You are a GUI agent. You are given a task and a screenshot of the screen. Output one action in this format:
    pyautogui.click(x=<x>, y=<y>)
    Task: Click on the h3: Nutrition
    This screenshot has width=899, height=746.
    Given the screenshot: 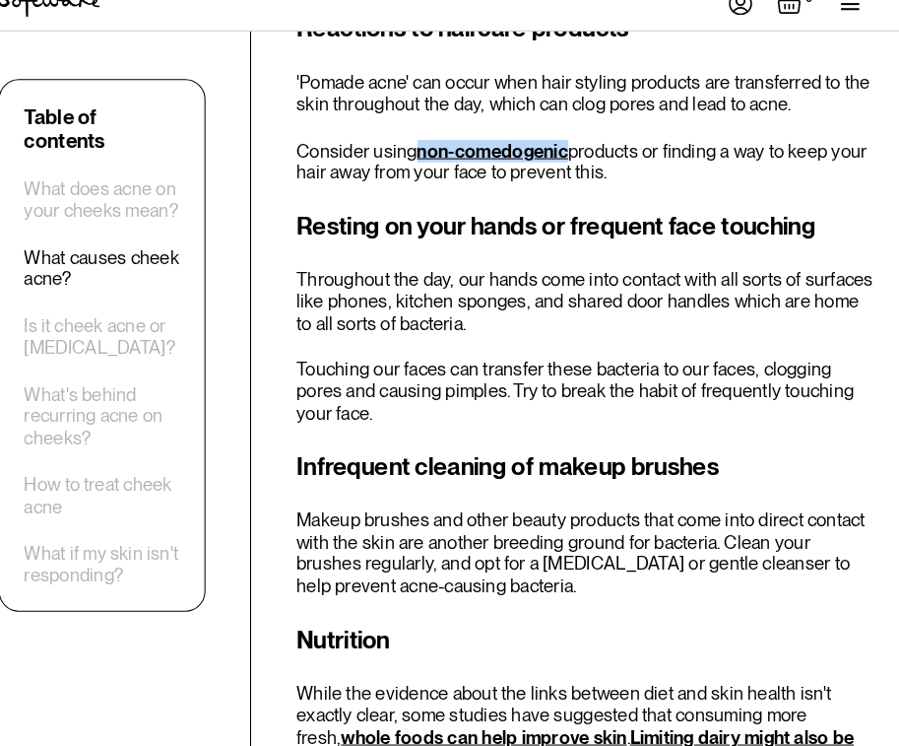 What is the action you would take?
    pyautogui.click(x=594, y=643)
    